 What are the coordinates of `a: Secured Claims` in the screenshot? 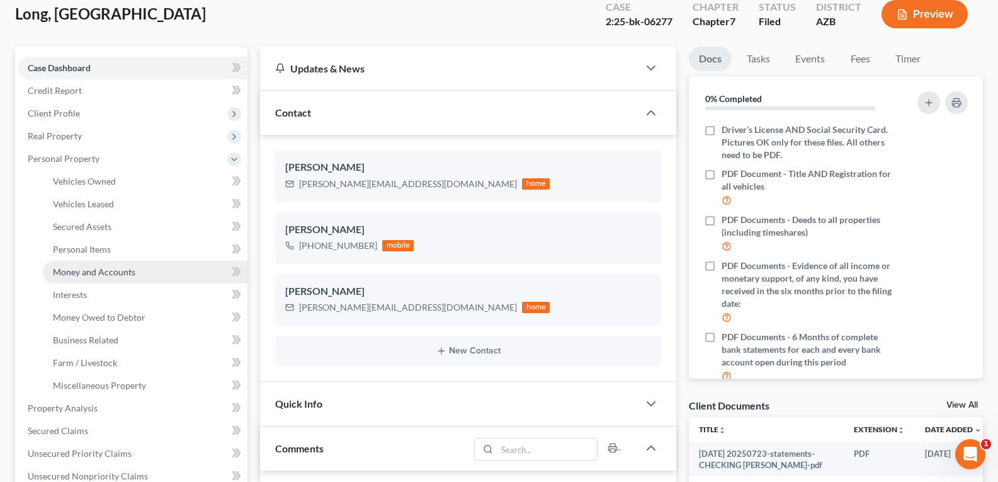 It's located at (132, 431).